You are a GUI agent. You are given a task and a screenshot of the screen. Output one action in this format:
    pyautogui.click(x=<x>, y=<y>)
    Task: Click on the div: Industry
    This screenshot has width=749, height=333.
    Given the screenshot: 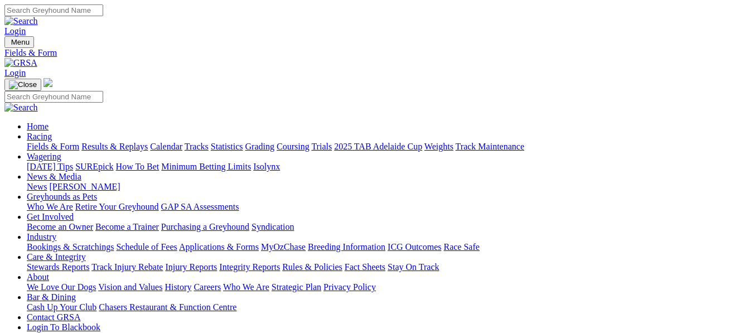 What is the action you would take?
    pyautogui.click(x=385, y=247)
    